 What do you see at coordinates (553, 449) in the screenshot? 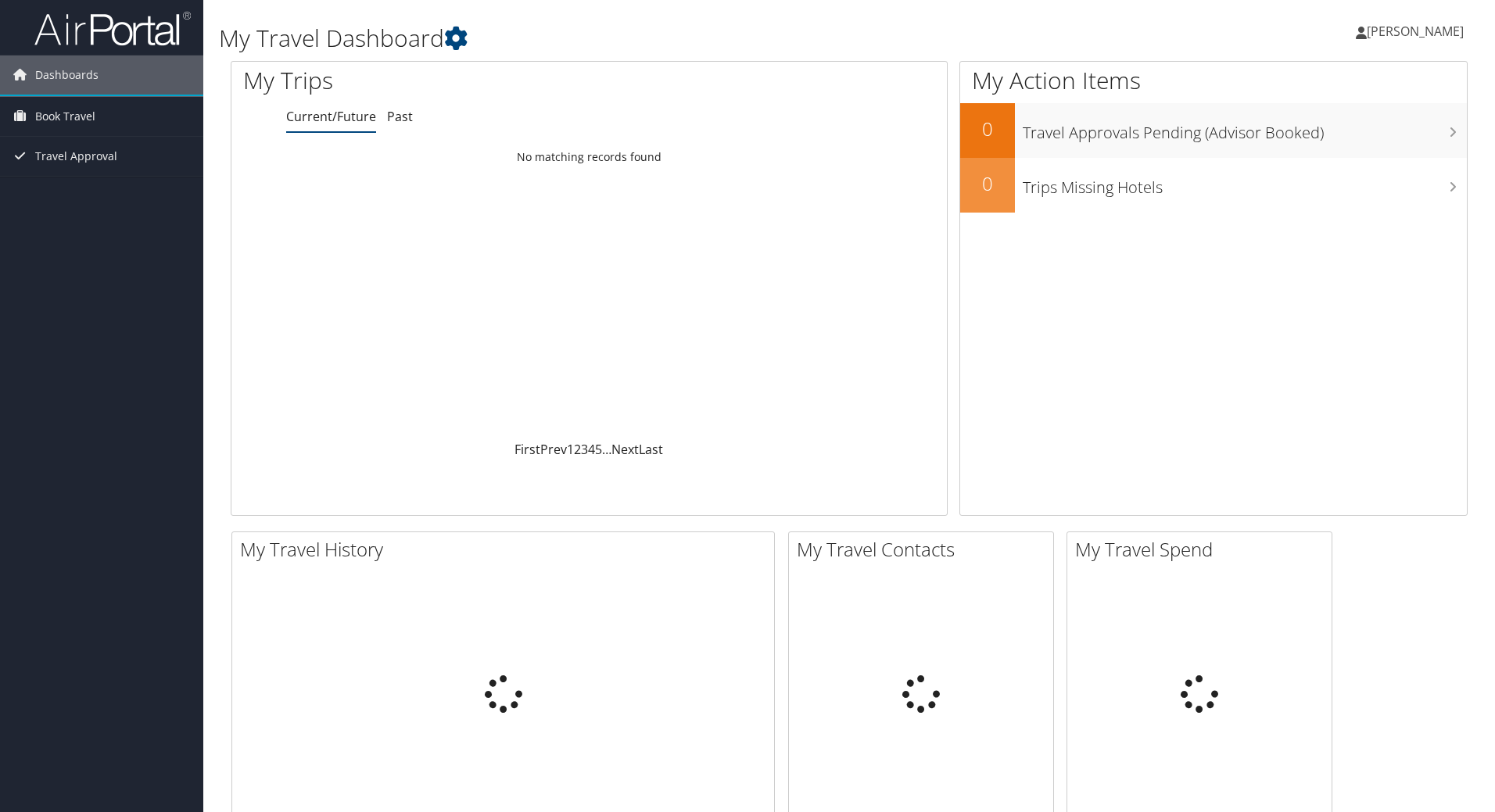
I see `a: Prev` at bounding box center [553, 449].